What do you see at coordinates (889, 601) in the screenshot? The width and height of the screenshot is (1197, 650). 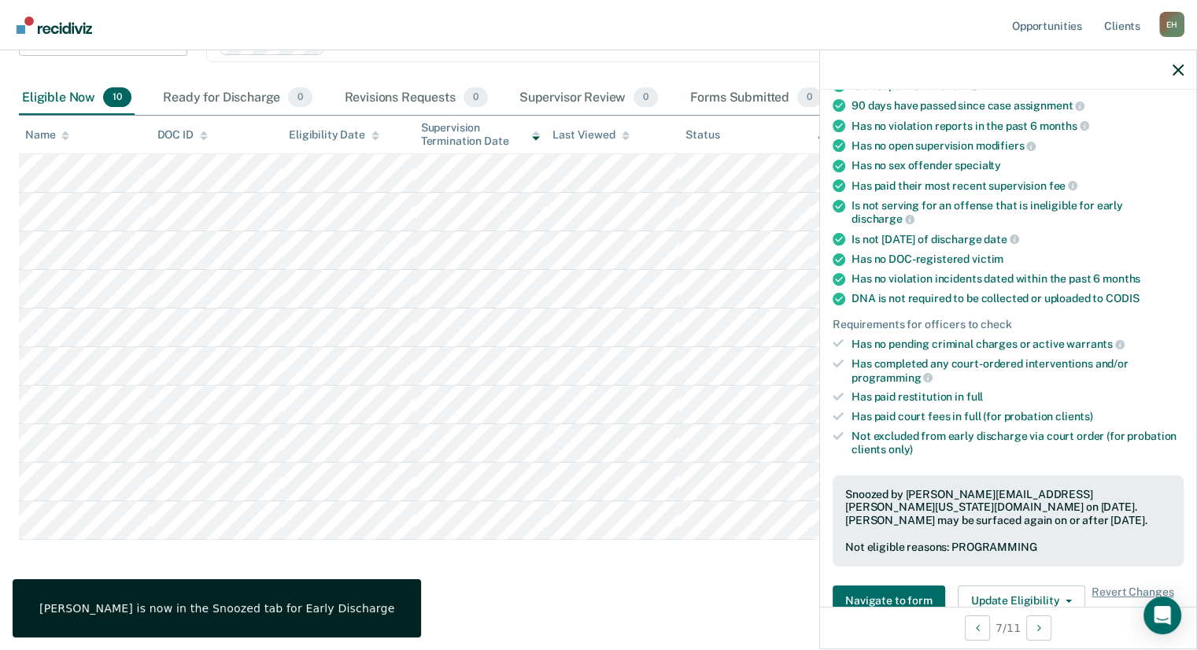 I see `button: Navigate to form` at bounding box center [889, 601].